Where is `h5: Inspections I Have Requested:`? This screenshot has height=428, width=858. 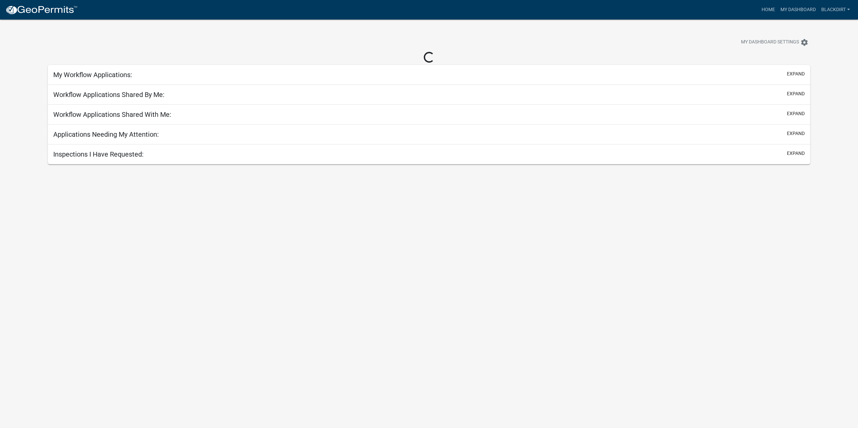 h5: Inspections I Have Requested: is located at coordinates (98, 154).